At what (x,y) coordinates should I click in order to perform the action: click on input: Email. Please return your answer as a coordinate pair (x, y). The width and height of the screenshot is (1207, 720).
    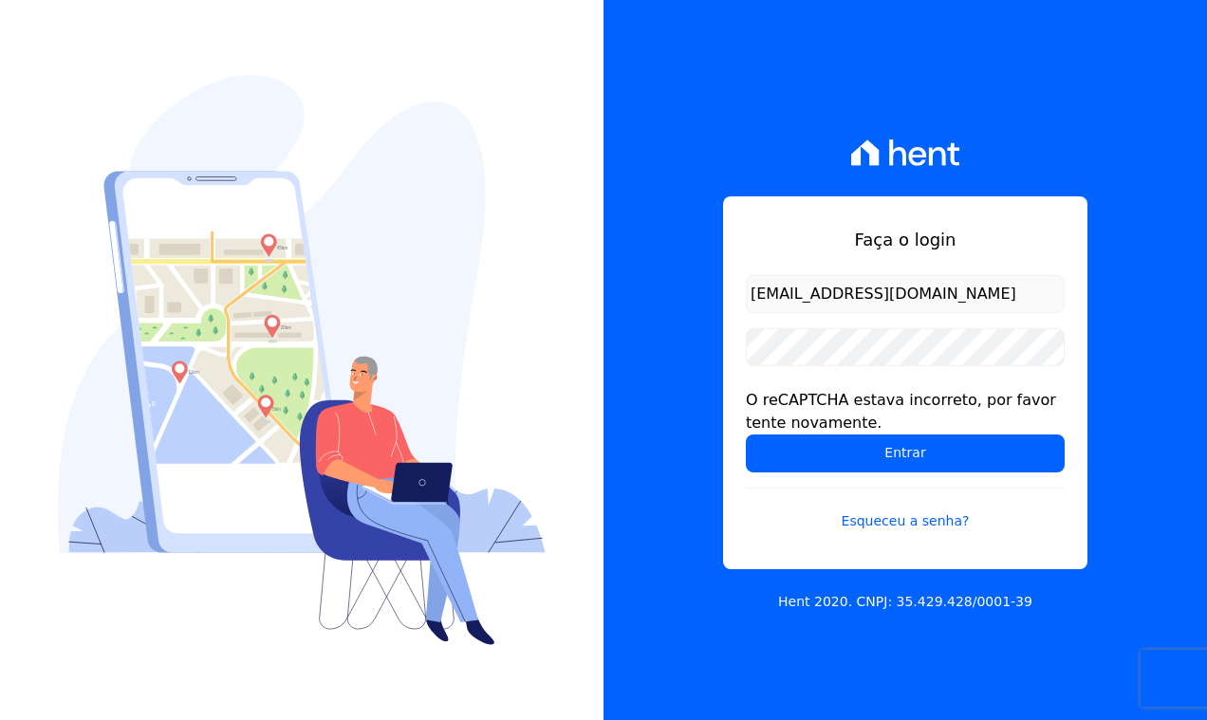
    Looking at the image, I should click on (905, 294).